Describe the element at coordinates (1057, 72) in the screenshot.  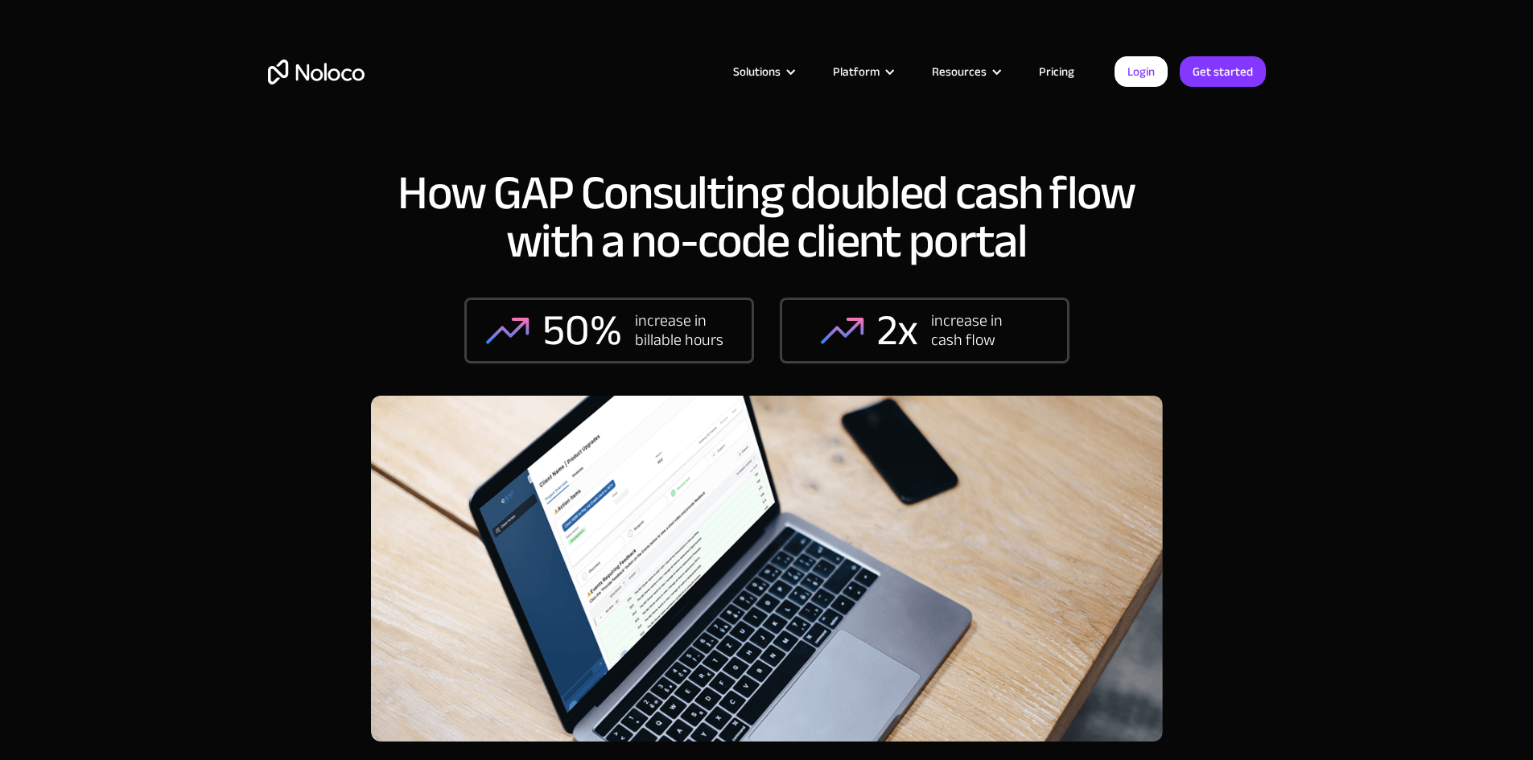
I see `a: Pricing` at that location.